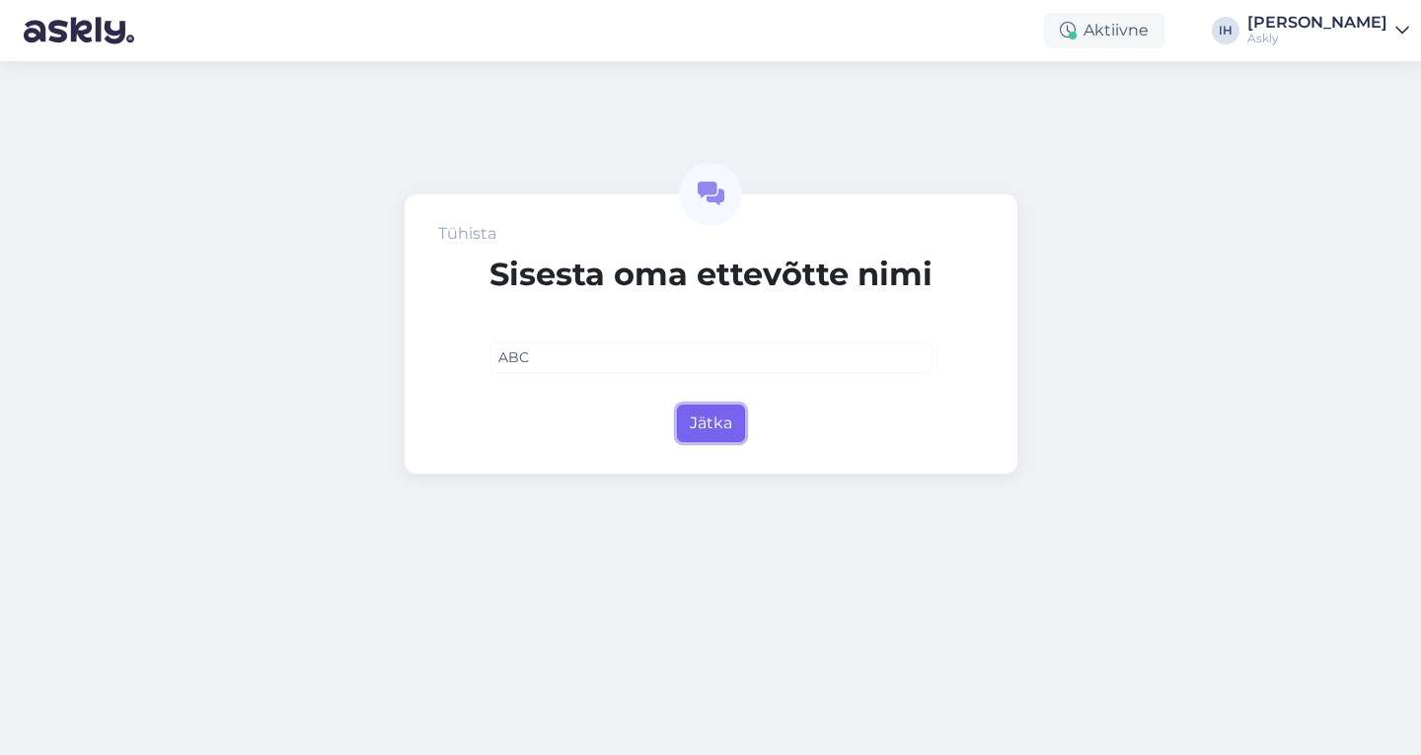 This screenshot has height=755, width=1421. What do you see at coordinates (1225, 31) in the screenshot?
I see `div: IH` at bounding box center [1225, 31].